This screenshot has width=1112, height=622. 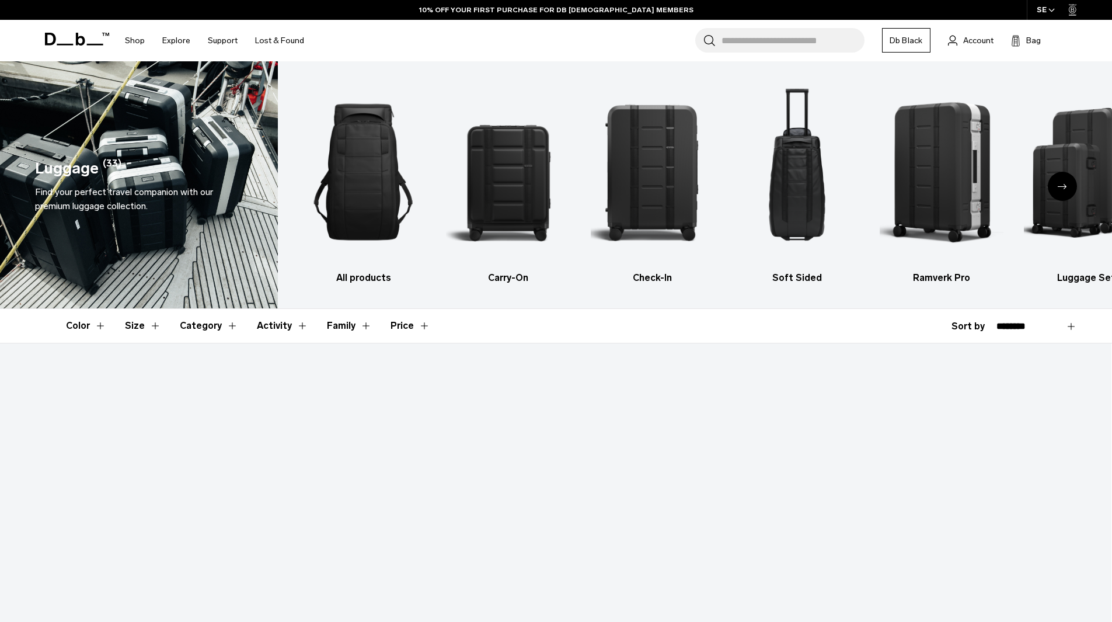 I want to click on nav: Main Navigation, so click(x=214, y=40).